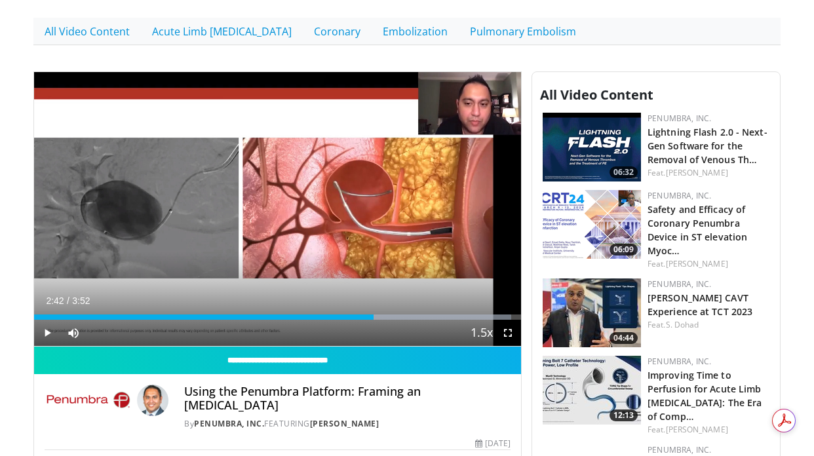 The width and height of the screenshot is (814, 456). Describe the element at coordinates (482, 333) in the screenshot. I see `button: Playback Rate` at that location.